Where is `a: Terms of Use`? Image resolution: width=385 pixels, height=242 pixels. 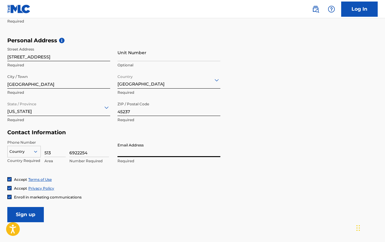
a: Terms of Use is located at coordinates (40, 179).